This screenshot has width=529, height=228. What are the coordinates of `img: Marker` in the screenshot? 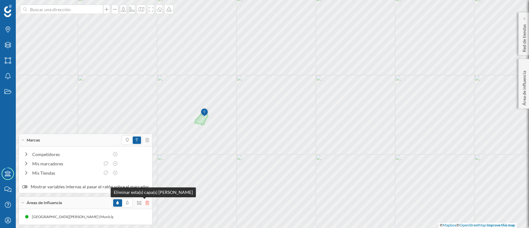 It's located at (204, 113).